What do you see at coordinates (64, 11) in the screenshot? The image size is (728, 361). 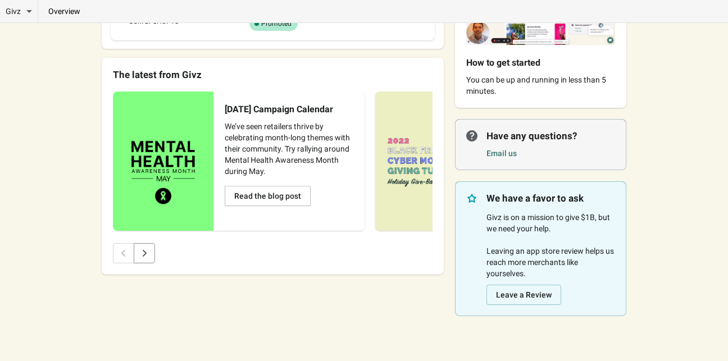 I see `p: overview` at bounding box center [64, 11].